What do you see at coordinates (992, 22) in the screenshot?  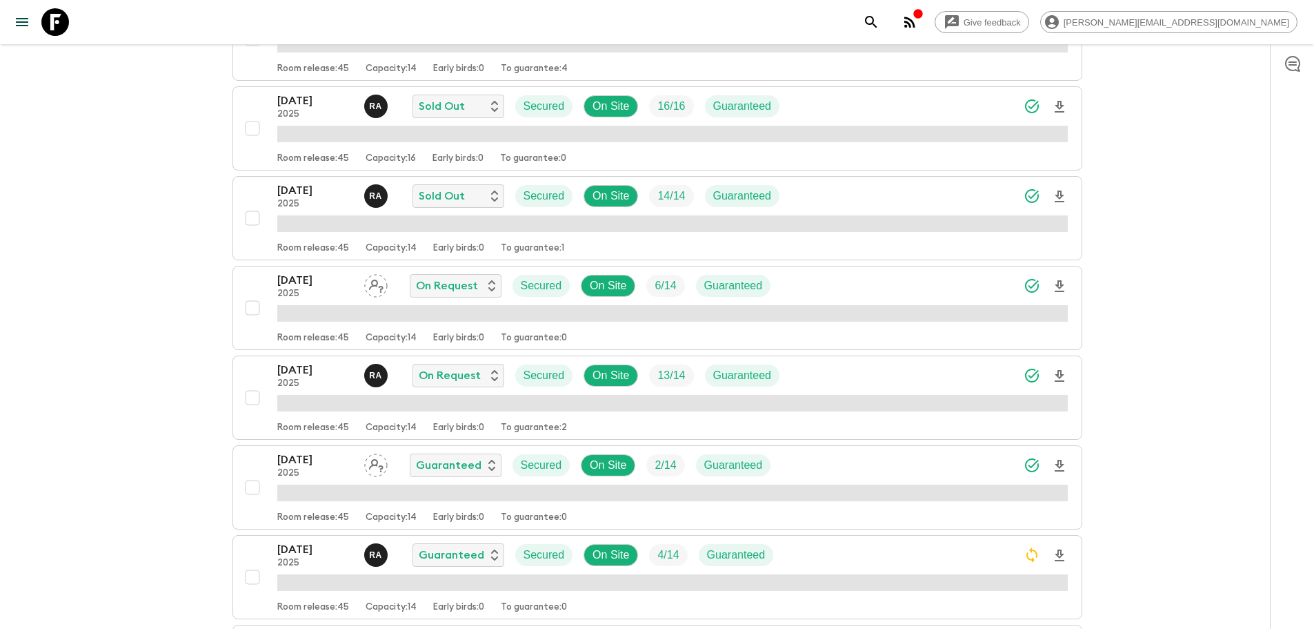 I see `span: Give feedback` at bounding box center [992, 22].